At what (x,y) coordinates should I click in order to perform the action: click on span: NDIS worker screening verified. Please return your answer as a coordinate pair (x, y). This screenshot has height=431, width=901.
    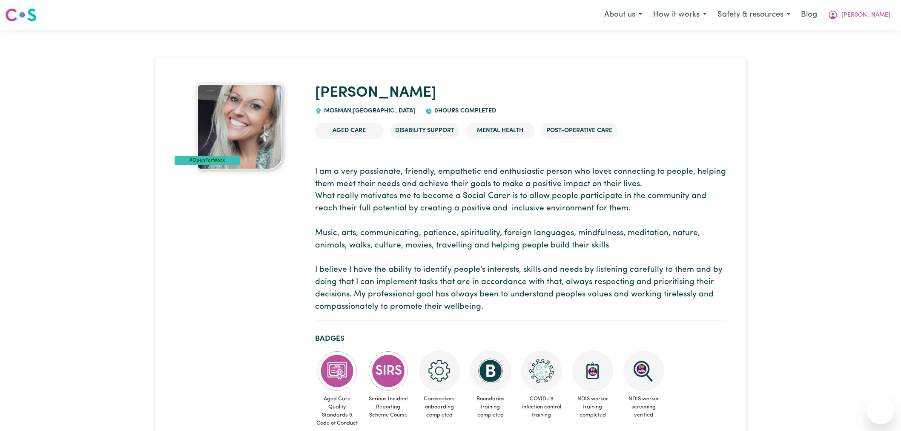
    Looking at the image, I should click on (644, 407).